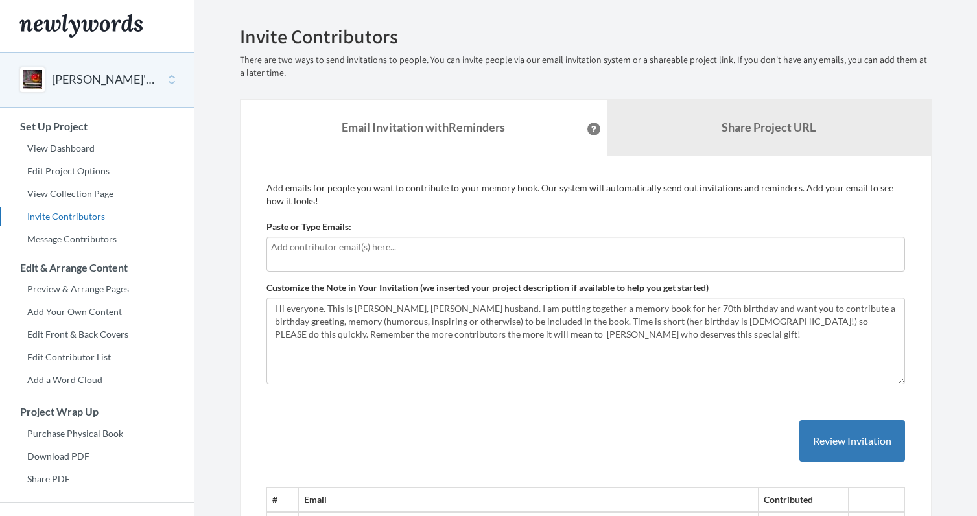  I want to click on h3: Edit & Arrange Content, so click(97, 268).